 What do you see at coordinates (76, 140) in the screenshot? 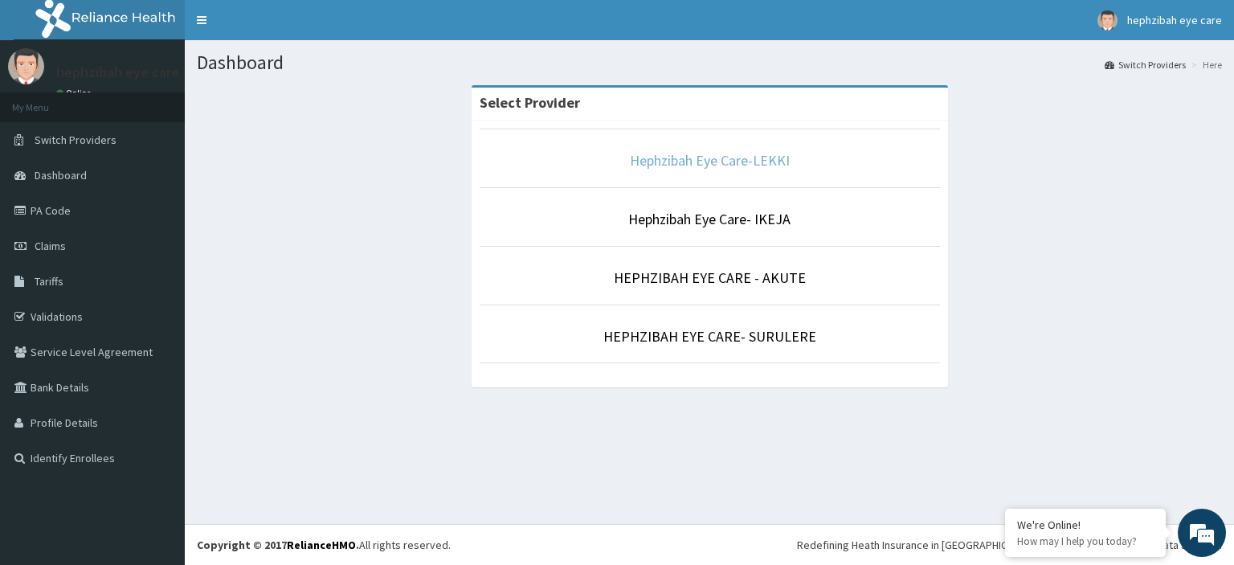
I see `span: Switch Providers` at bounding box center [76, 140].